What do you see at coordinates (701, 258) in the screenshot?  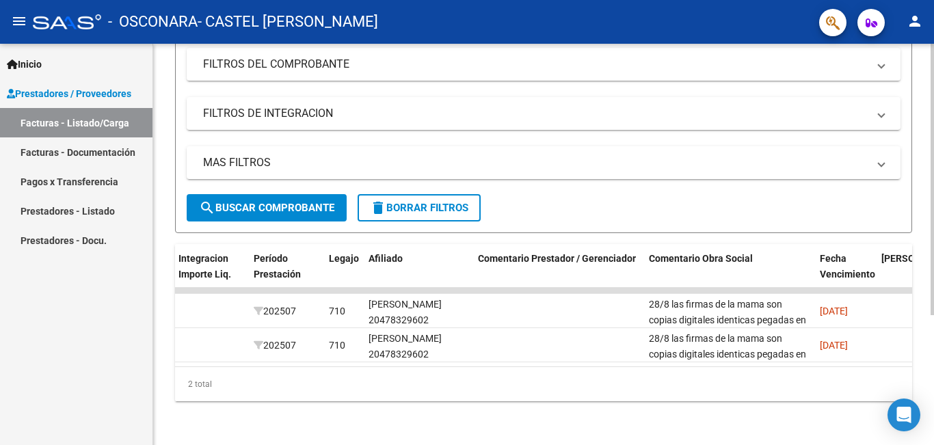 I see `span: Comentario Obra Social` at bounding box center [701, 258].